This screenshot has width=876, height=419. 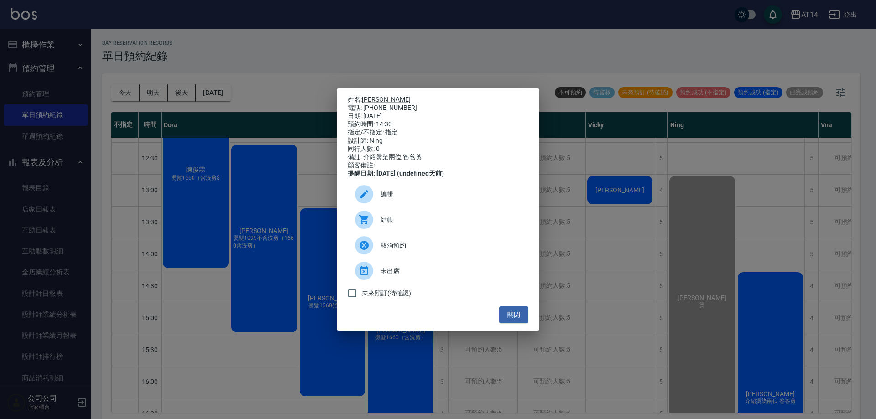 I want to click on p: 姓名:, so click(x=438, y=100).